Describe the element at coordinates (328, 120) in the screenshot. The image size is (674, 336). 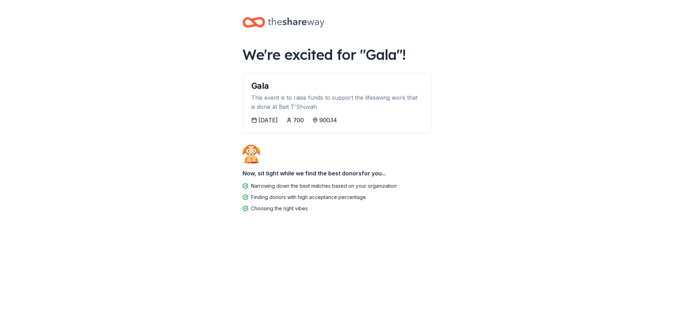
I see `div: 90034` at that location.